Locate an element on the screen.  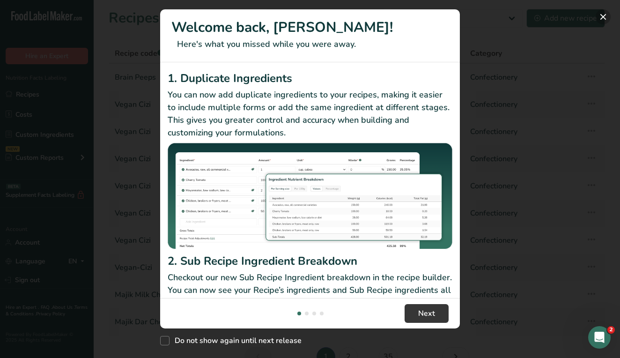
button: Next is located at coordinates (427, 313).